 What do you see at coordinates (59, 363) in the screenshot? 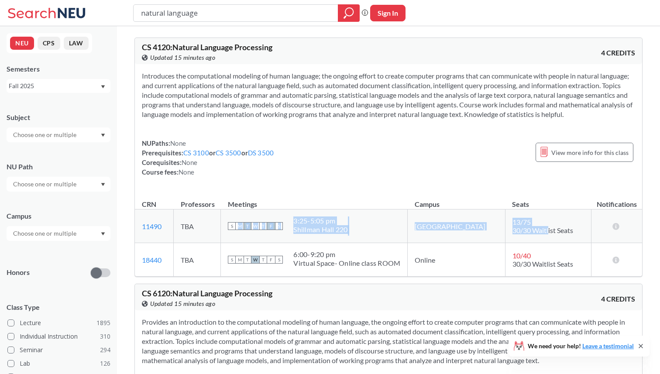
I see `label: Lab` at bounding box center [59, 363].